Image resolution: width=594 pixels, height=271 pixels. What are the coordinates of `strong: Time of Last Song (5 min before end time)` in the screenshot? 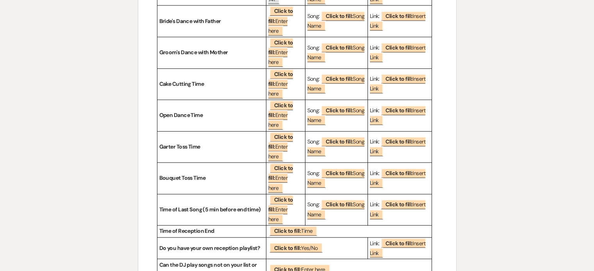 It's located at (210, 210).